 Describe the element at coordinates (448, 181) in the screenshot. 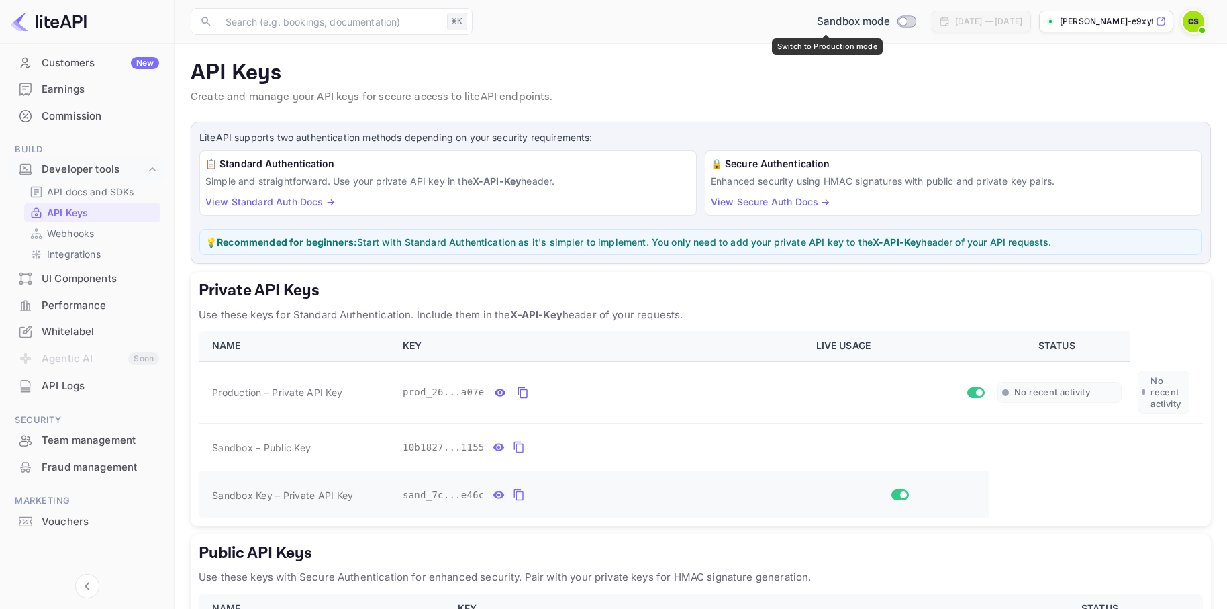

I see `p: Simple and straightforward. Use your private API key in the header.` at that location.